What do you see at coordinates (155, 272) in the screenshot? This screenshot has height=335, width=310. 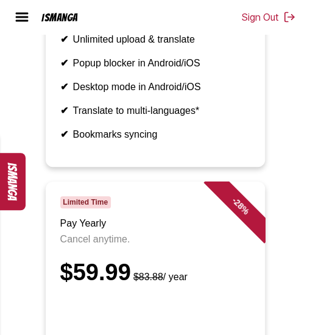 I see `div: $59.99` at bounding box center [155, 272].